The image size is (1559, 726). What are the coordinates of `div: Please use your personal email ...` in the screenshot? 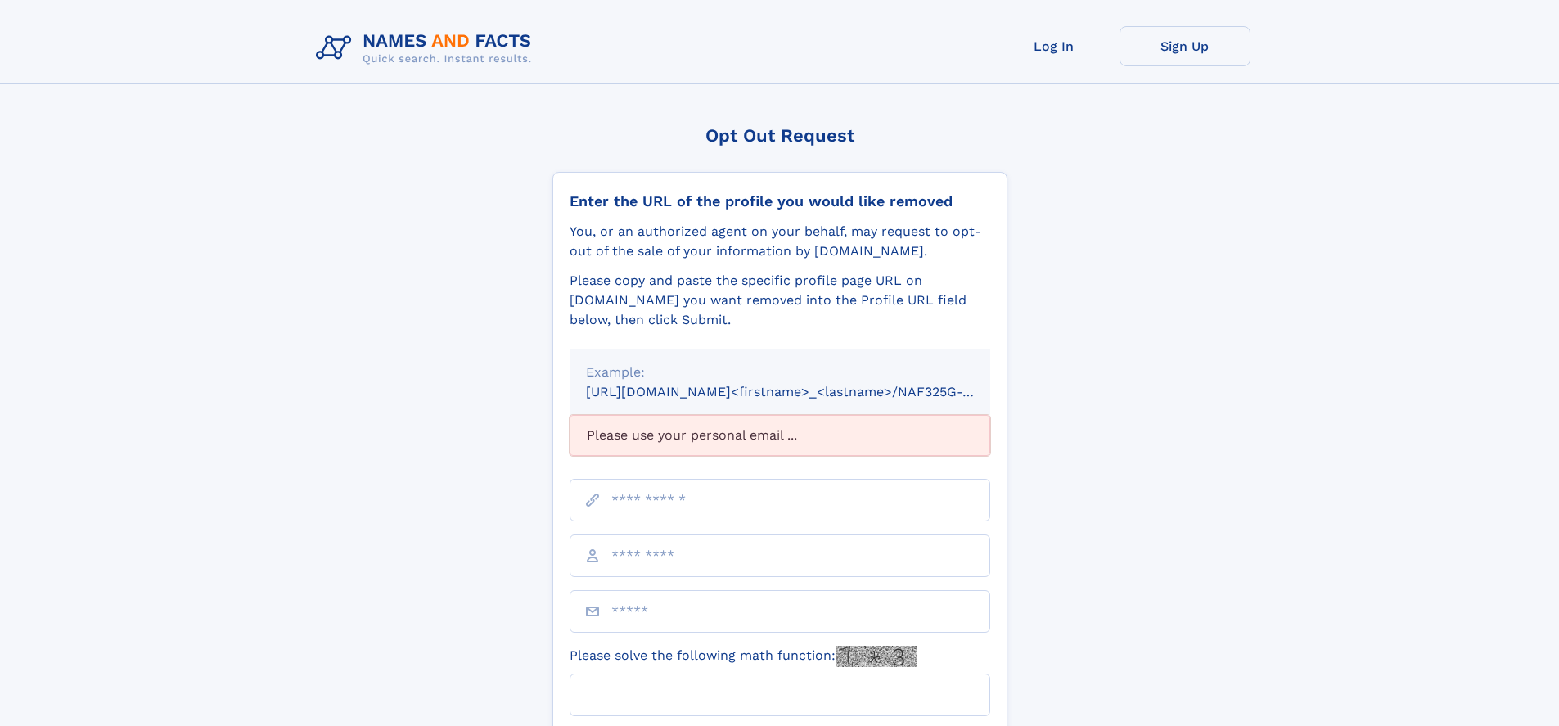 It's located at (780, 435).